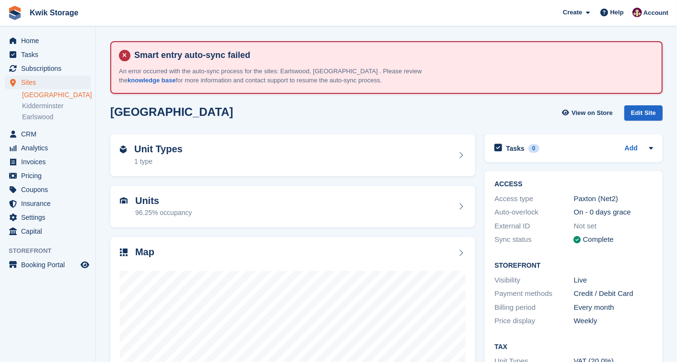 This screenshot has width=677, height=362. What do you see at coordinates (533, 280) in the screenshot?
I see `div: Visibility` at bounding box center [533, 280].